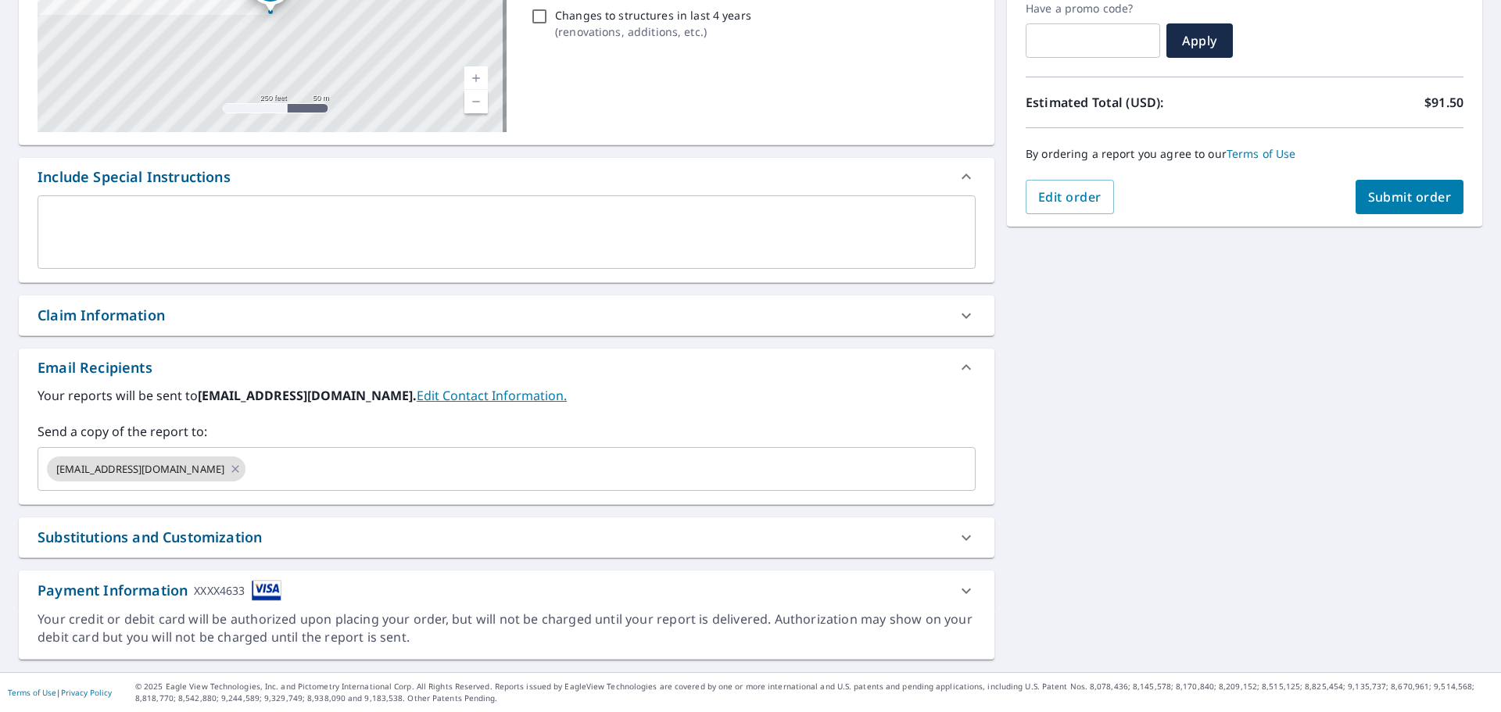 The image size is (1501, 712). Describe the element at coordinates (814, 693) in the screenshot. I see `p: © 2025 Eagle View Technologies, Inc. and Pictometry International Corp. All Rights Reserved. Repo...` at that location.